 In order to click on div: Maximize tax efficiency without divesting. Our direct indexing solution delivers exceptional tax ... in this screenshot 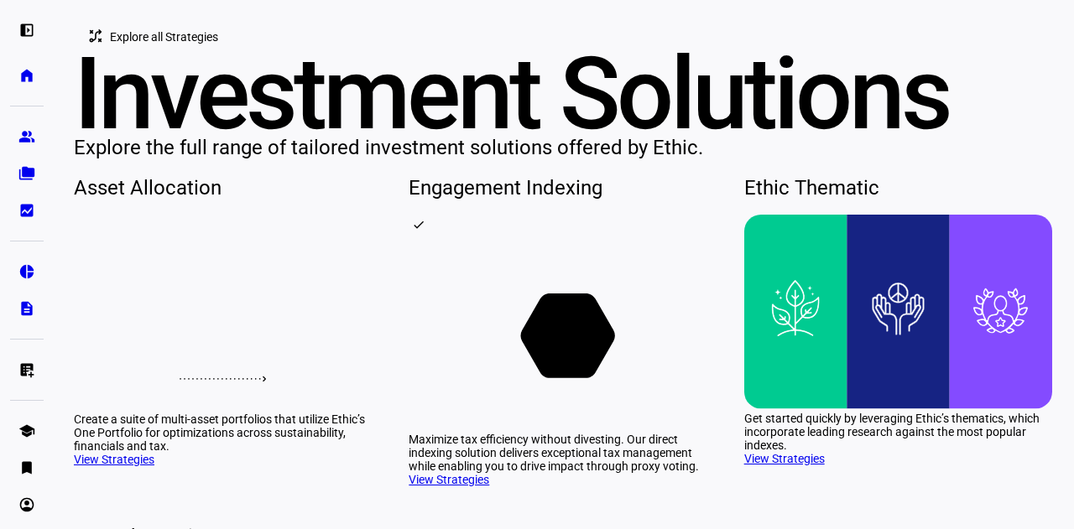, I will do `click(562, 453)`.